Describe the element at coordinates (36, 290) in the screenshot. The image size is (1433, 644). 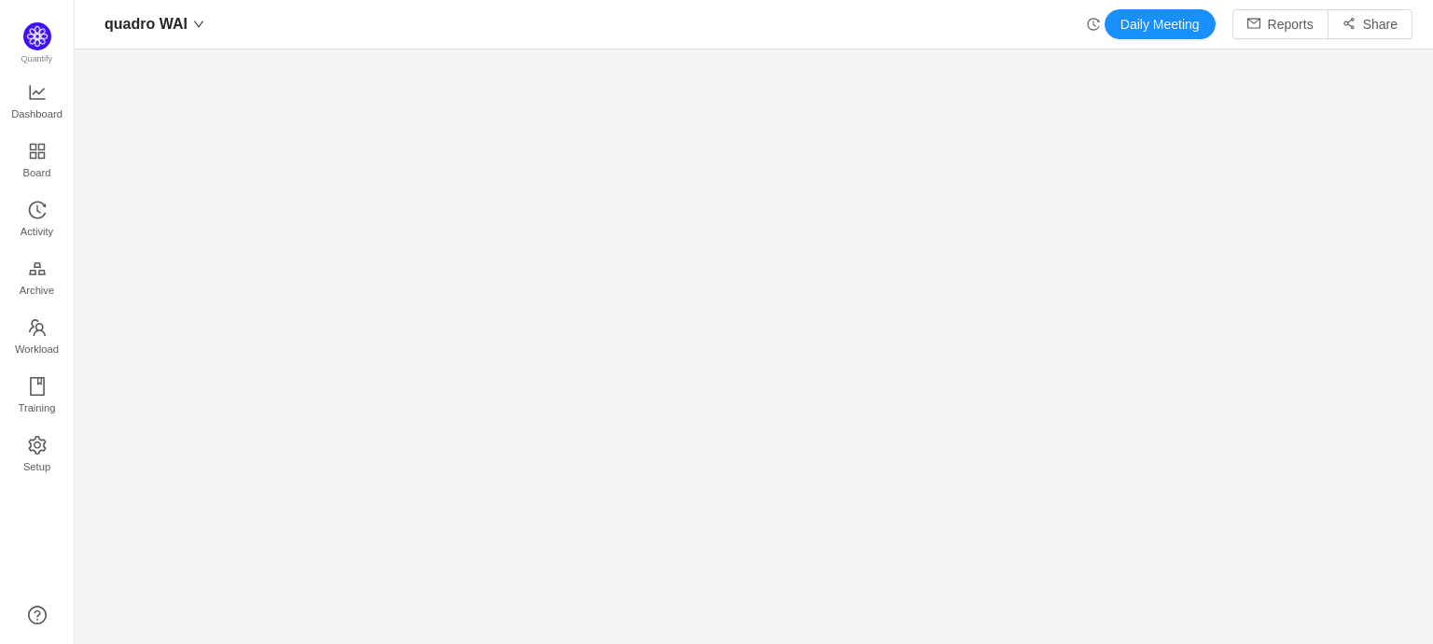
I see `span: Archive` at that location.